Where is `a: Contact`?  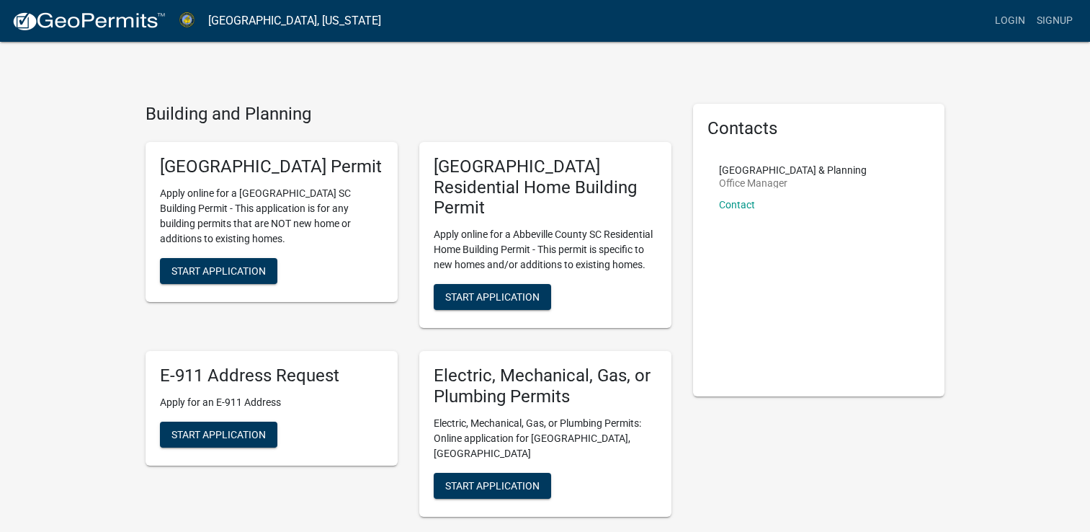 a: Contact is located at coordinates (737, 205).